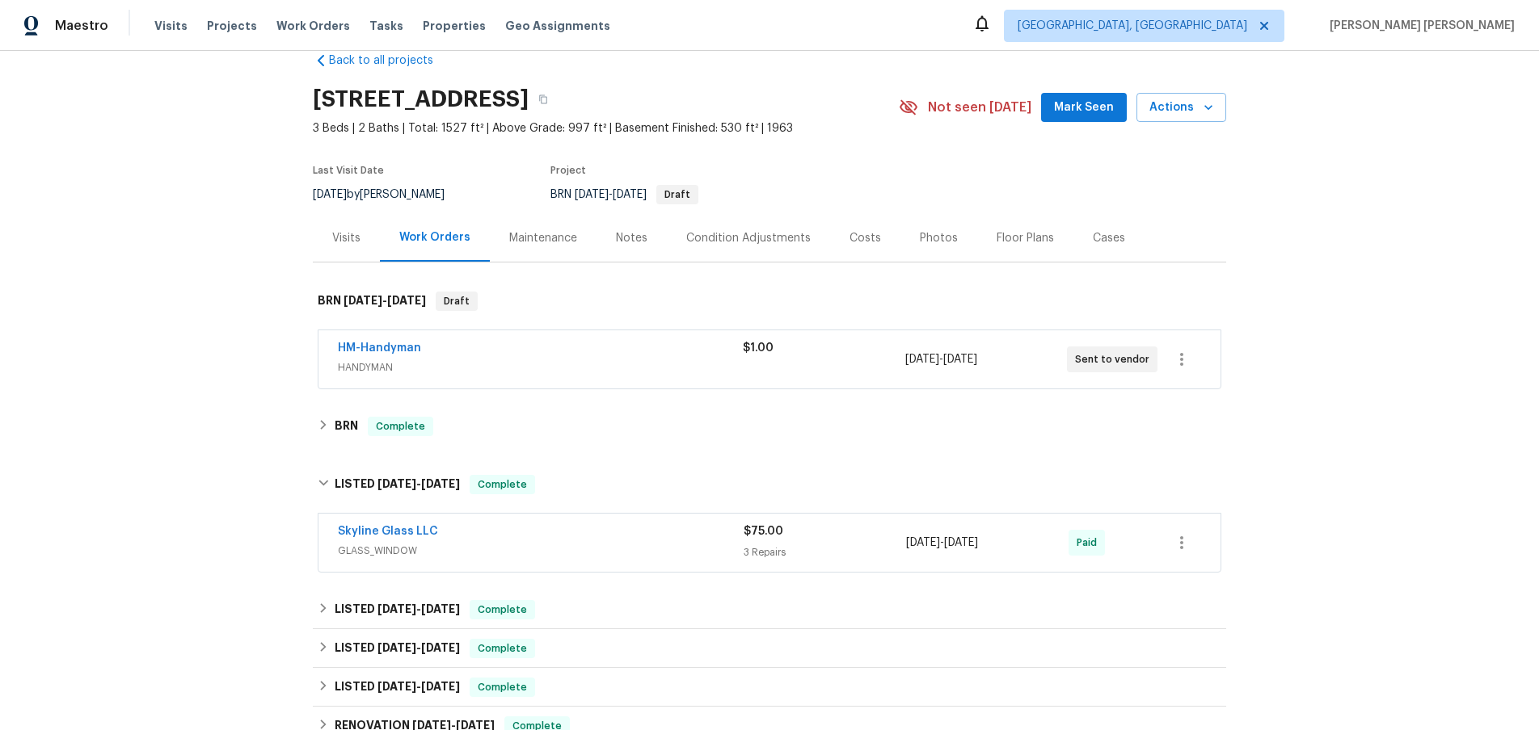 The width and height of the screenshot is (1539, 730). What do you see at coordinates (82, 26) in the screenshot?
I see `span: Maestro` at bounding box center [82, 26].